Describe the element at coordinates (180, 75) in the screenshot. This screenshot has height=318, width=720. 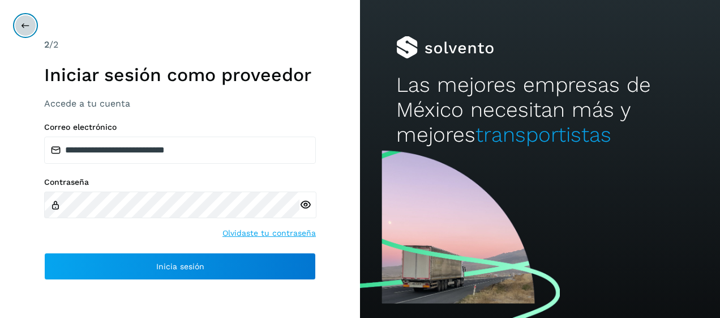
I see `h1: Iniciar sesión como proveedor` at that location.